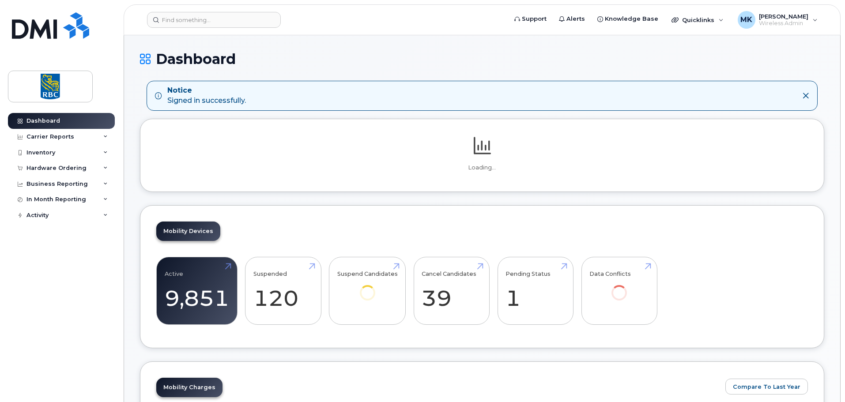 The height and width of the screenshot is (402, 845). I want to click on a: Pending Status 1, so click(535, 291).